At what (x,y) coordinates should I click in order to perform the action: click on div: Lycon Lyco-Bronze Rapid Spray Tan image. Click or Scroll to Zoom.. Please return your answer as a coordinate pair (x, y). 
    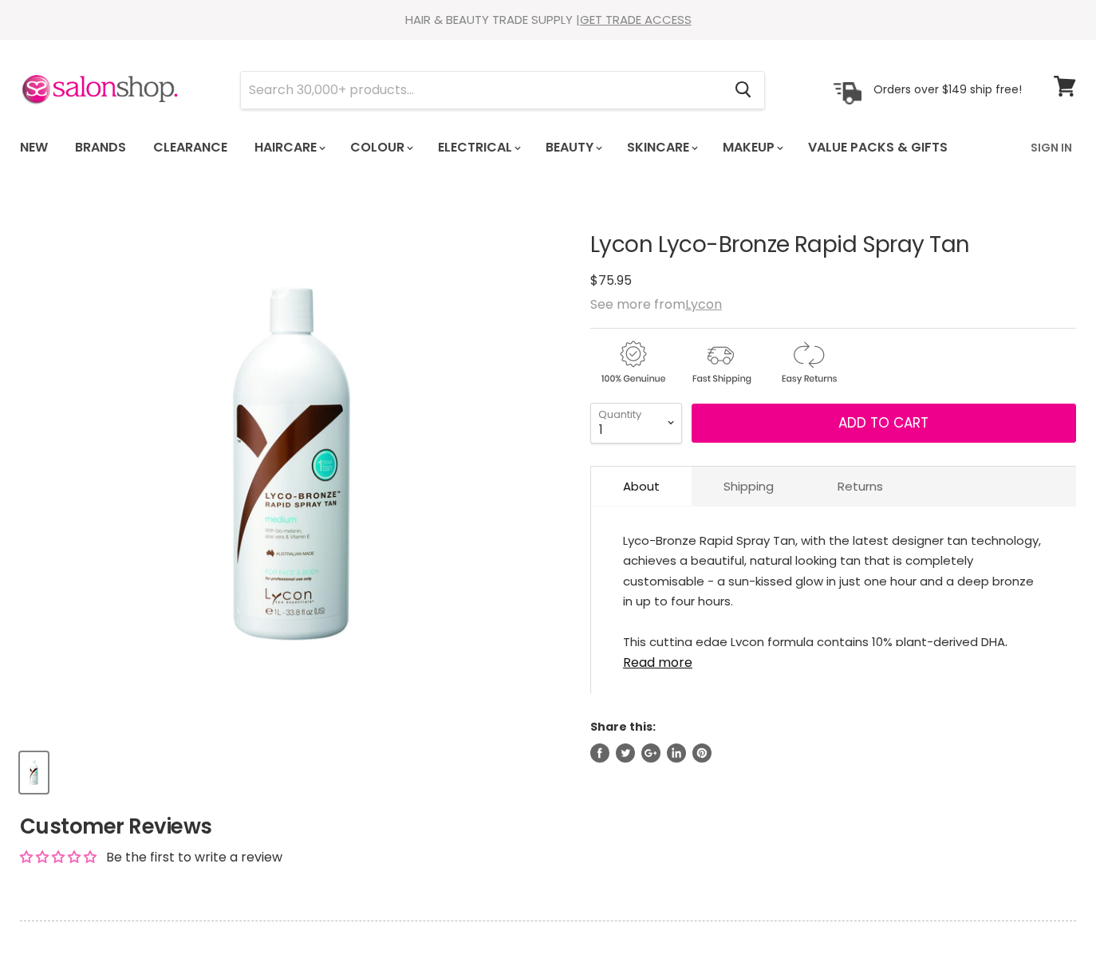
    Looking at the image, I should click on (292, 465).